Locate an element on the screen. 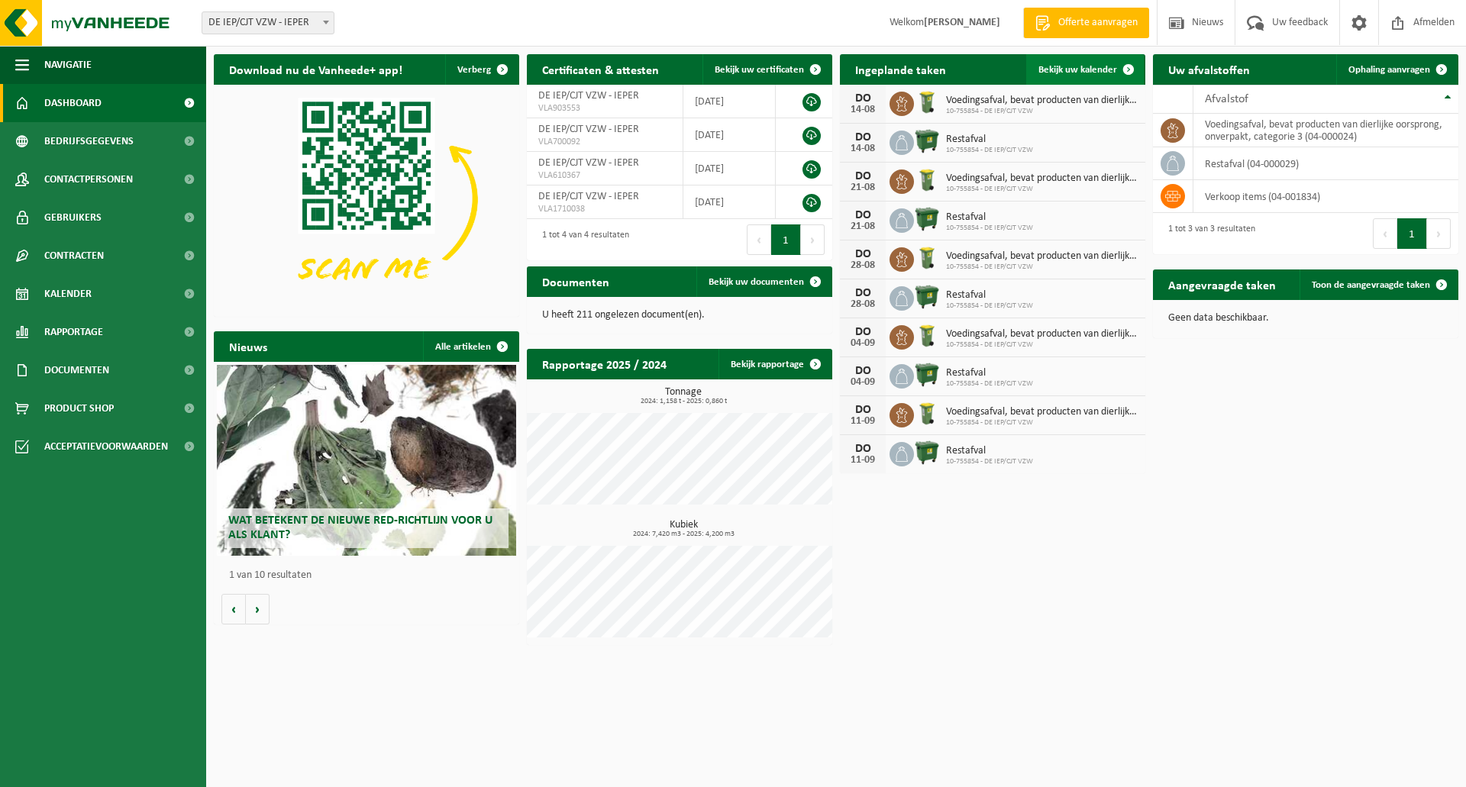 The image size is (1466, 787). h2: Ingeplande taken is located at coordinates (900, 69).